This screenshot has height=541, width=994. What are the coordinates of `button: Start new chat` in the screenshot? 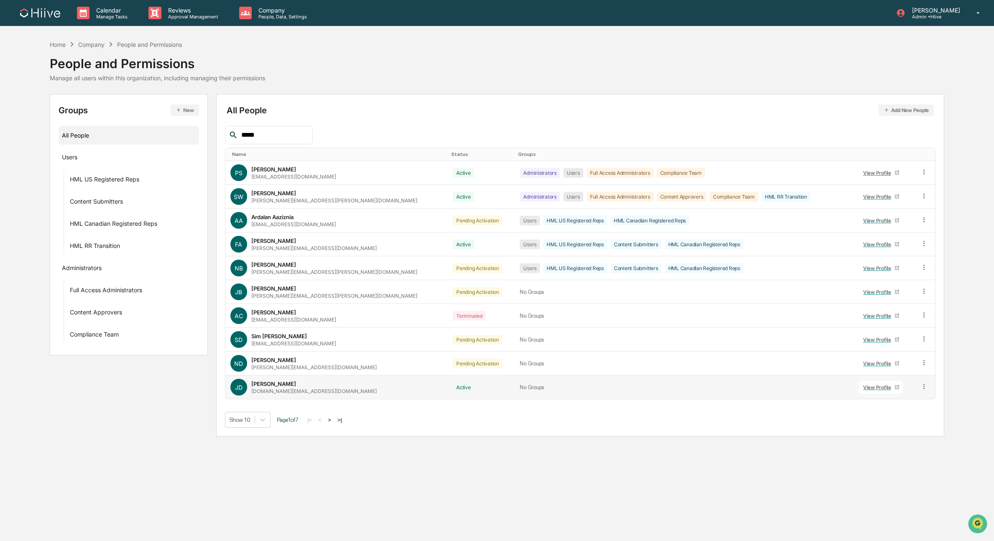 It's located at (147, 72).